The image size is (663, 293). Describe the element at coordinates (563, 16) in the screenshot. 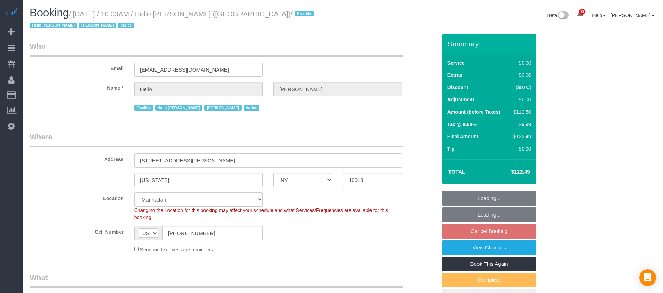

I see `img: New interface` at that location.